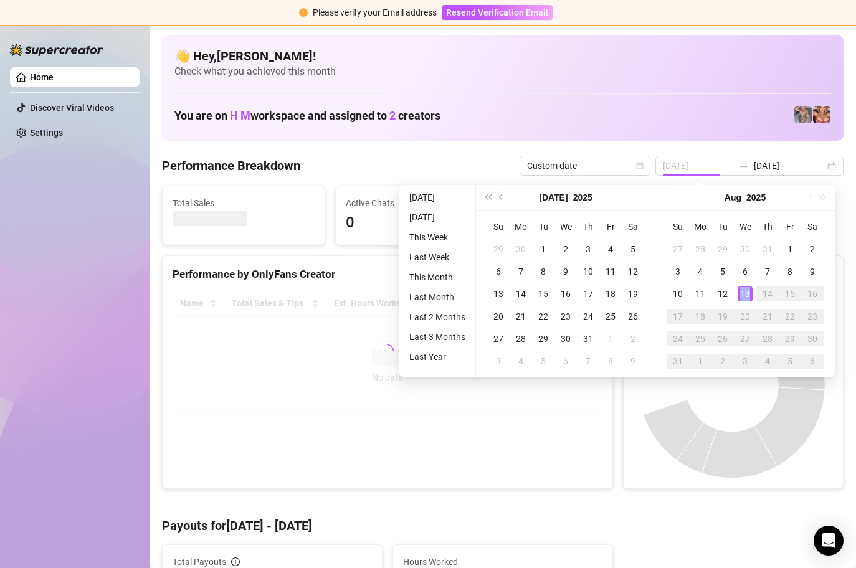  I want to click on td: 2025-08-07, so click(588, 361).